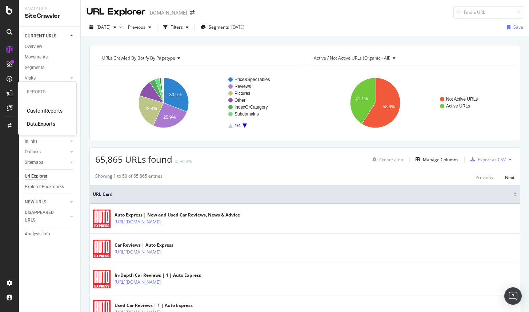 This screenshot has width=529, height=312. What do you see at coordinates (243, 87) in the screenshot?
I see `text: Reviews` at bounding box center [243, 87].